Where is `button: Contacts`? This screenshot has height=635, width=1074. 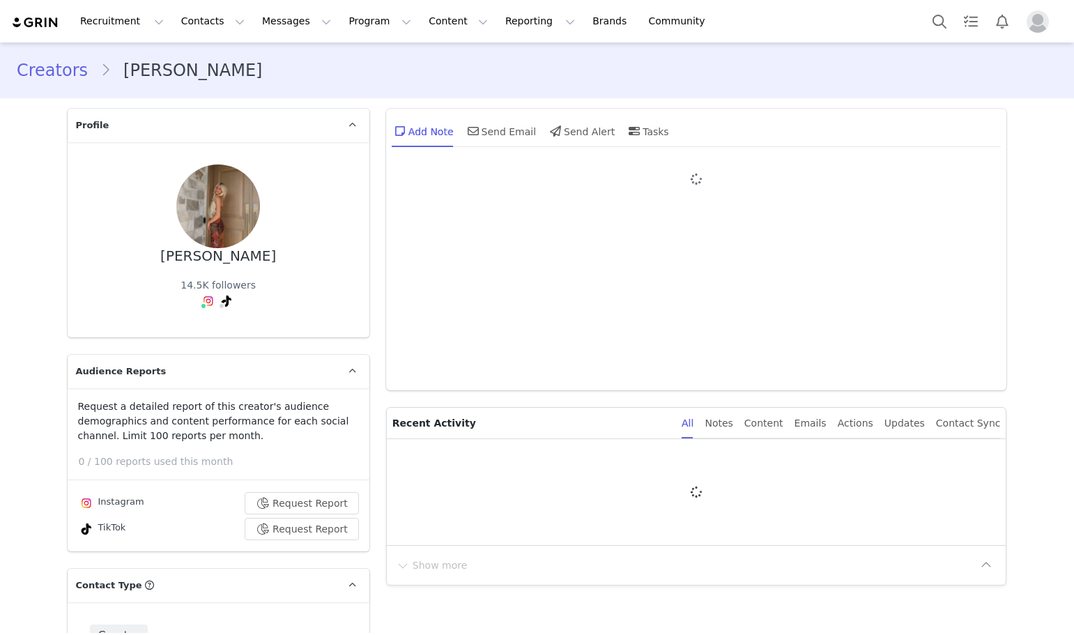
button: Contacts is located at coordinates (213, 21).